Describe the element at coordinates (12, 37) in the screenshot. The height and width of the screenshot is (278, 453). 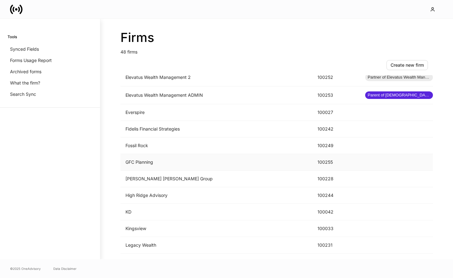
I see `h6: Tools` at that location.